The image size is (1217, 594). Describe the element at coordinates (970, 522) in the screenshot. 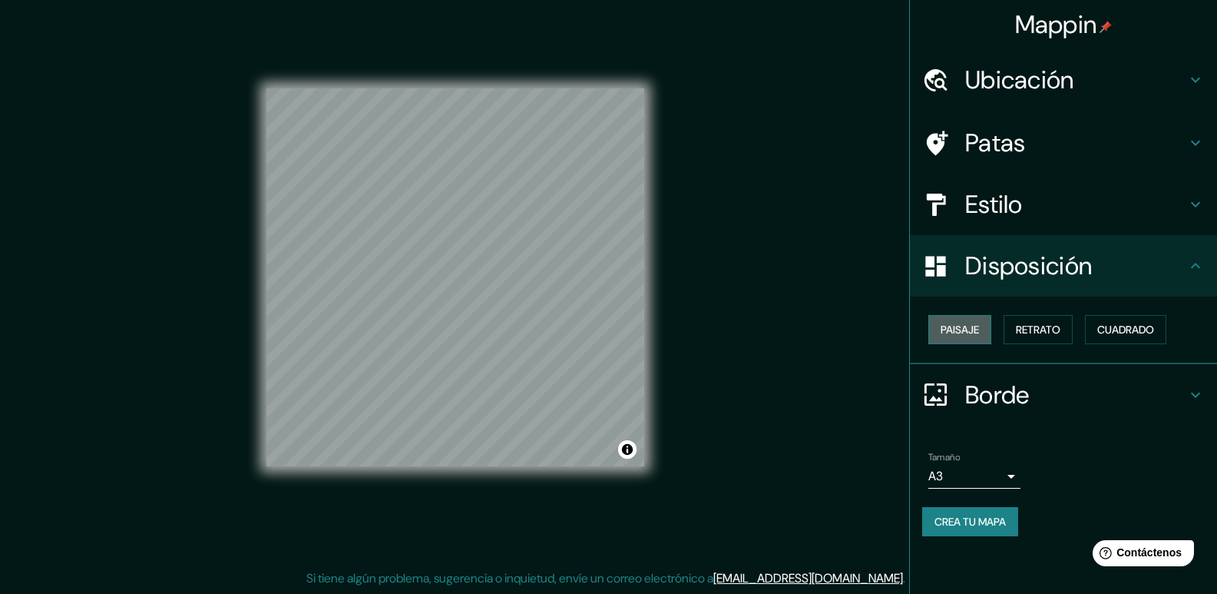

I see `button: Crea tu mapa` at that location.